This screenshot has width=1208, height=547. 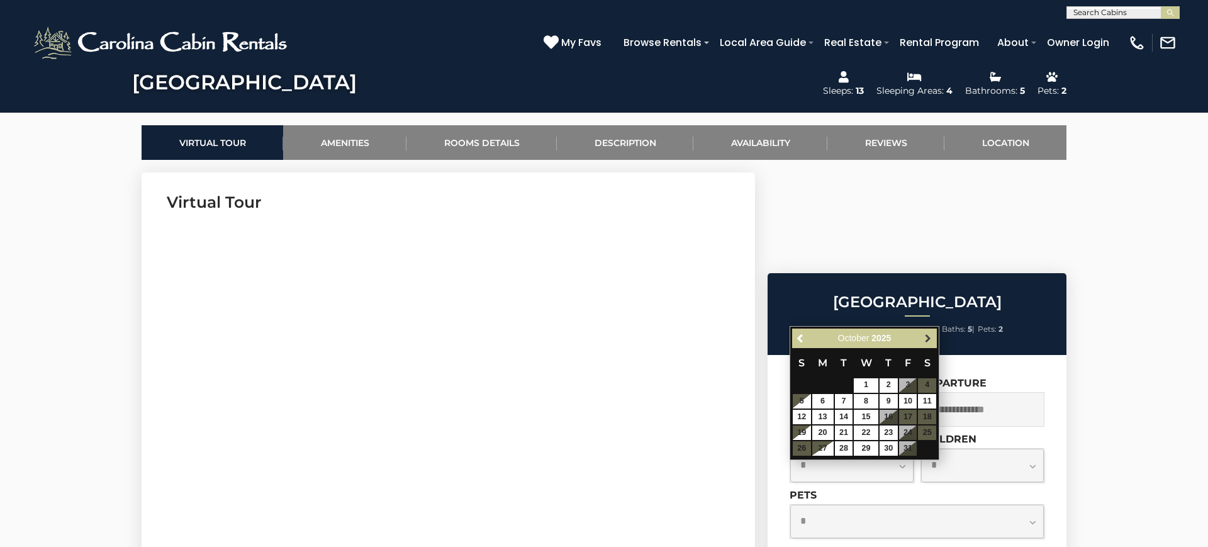 I want to click on a: 12, so click(x=802, y=417).